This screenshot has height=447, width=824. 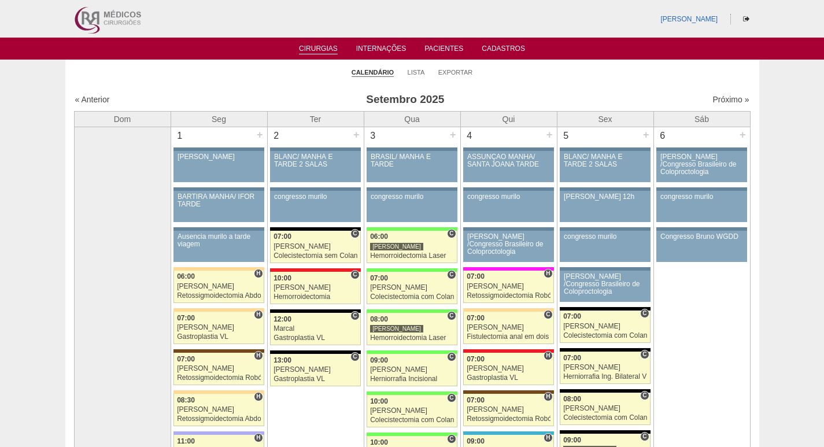 I want to click on a: Internações, so click(x=381, y=50).